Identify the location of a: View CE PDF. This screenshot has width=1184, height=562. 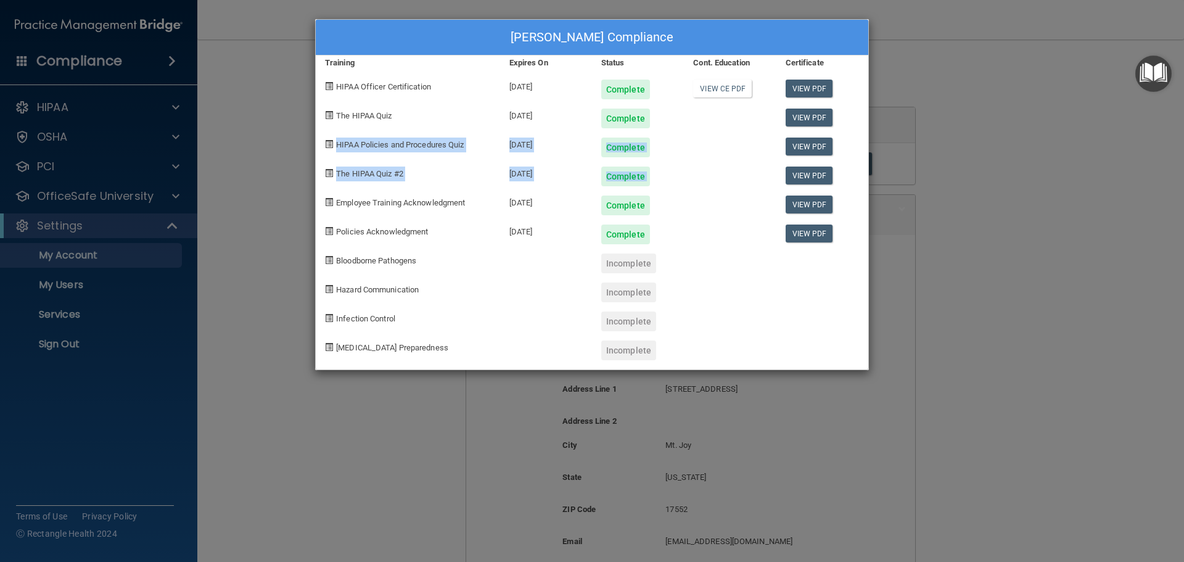
(722, 88).